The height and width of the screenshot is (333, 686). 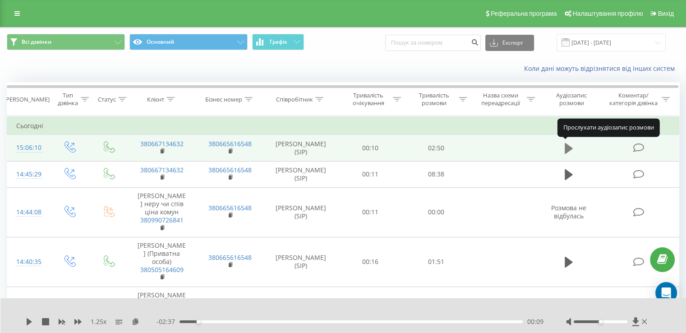 I want to click on div: Прослухати аудіозапис розмови, so click(x=609, y=128).